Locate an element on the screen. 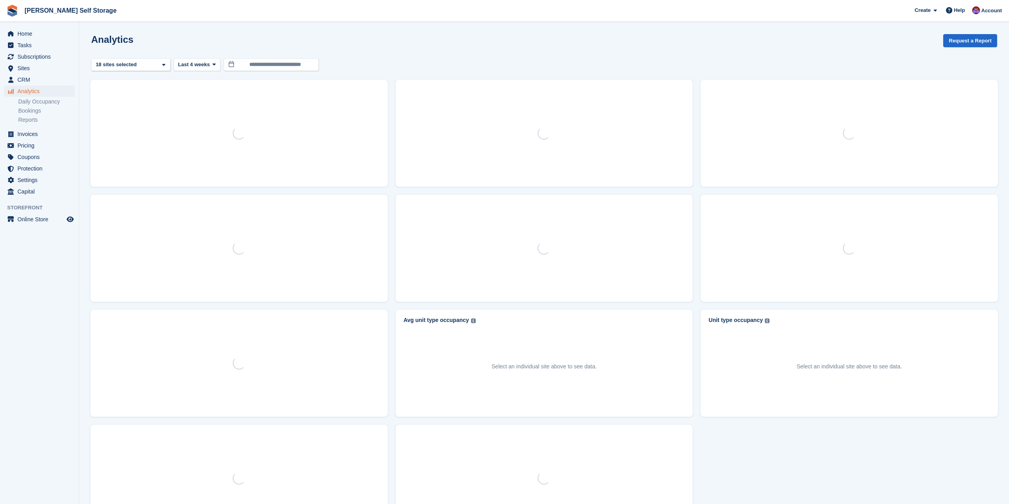  span: Storefront is located at coordinates (43, 208).